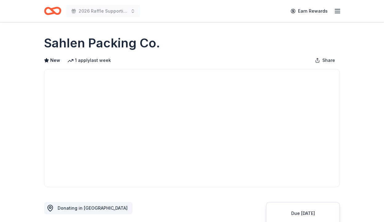 The image size is (384, 222). Describe the element at coordinates (89, 60) in the screenshot. I see `div: 1 apply last week` at that location.